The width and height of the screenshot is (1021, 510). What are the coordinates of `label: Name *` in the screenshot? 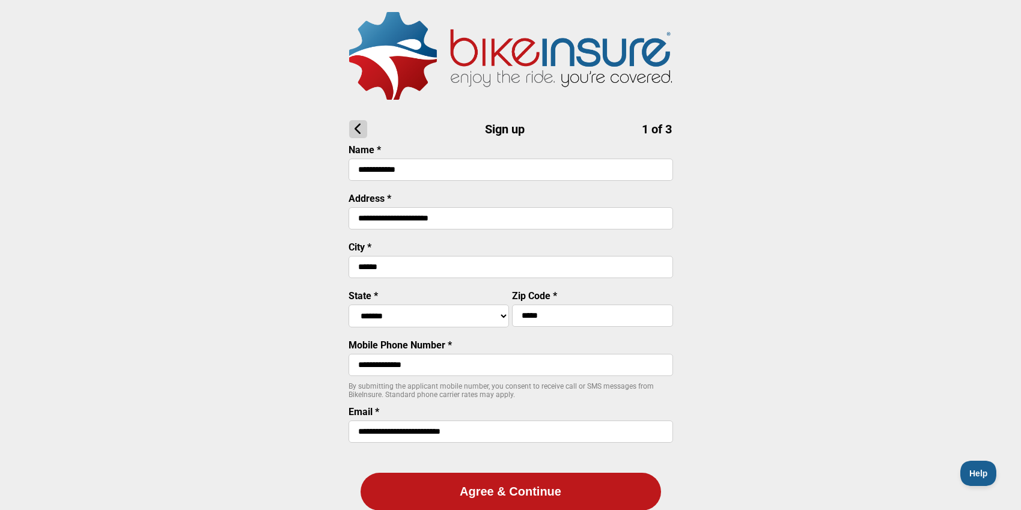 It's located at (365, 150).